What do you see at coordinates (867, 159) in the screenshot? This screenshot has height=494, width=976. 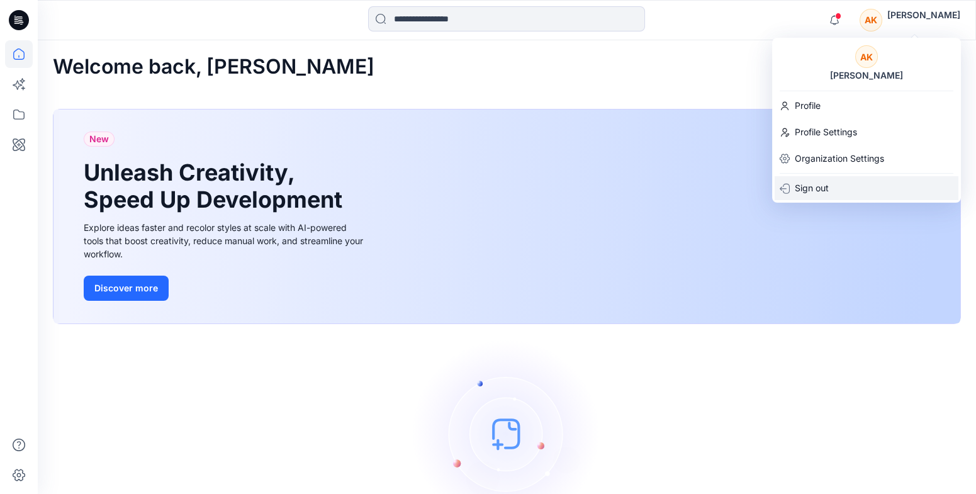 I see `a: Organization Settings` at bounding box center [867, 159].